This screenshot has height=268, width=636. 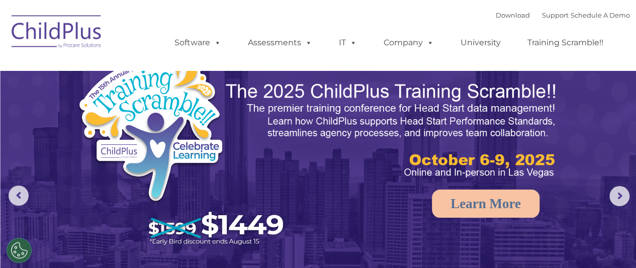 What do you see at coordinates (198, 43) in the screenshot?
I see `a: Software` at bounding box center [198, 43].